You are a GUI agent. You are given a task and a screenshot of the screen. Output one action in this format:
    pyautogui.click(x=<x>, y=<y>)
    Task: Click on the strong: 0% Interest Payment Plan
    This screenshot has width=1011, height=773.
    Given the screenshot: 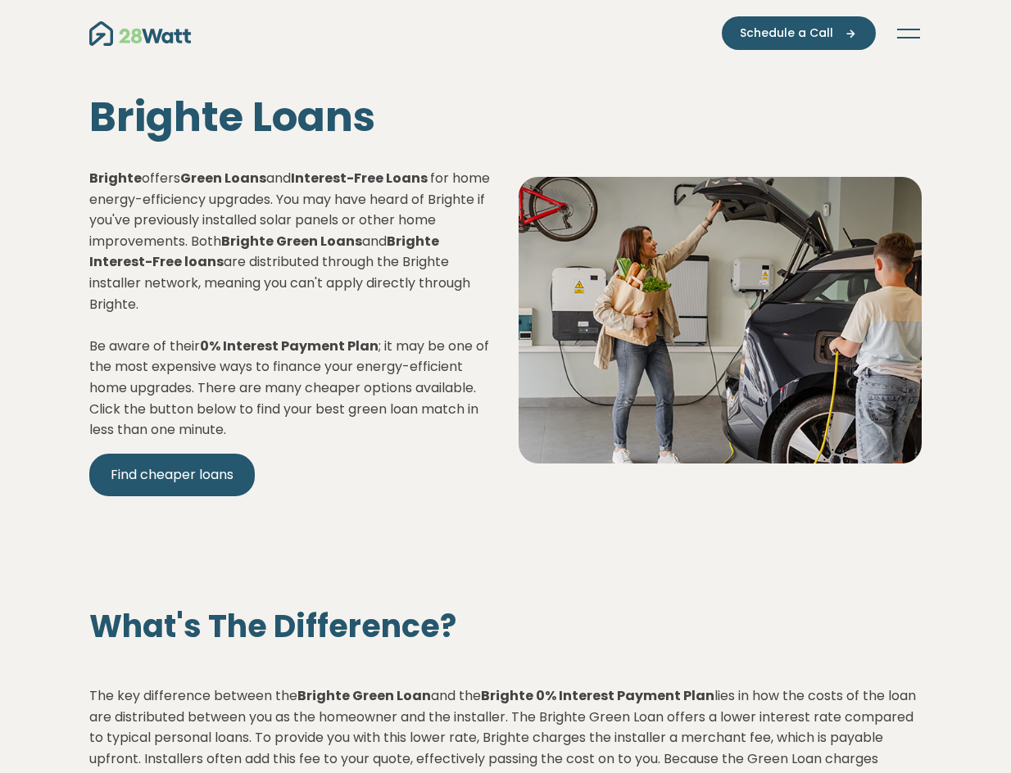 What is the action you would take?
    pyautogui.click(x=289, y=346)
    